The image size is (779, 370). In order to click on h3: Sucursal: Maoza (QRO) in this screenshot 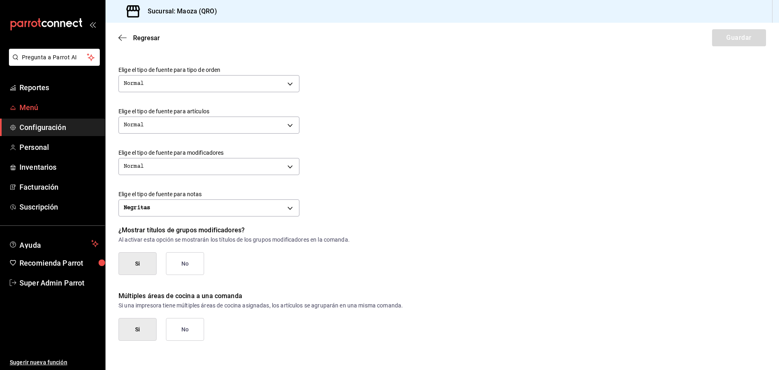, I will do `click(179, 11)`.